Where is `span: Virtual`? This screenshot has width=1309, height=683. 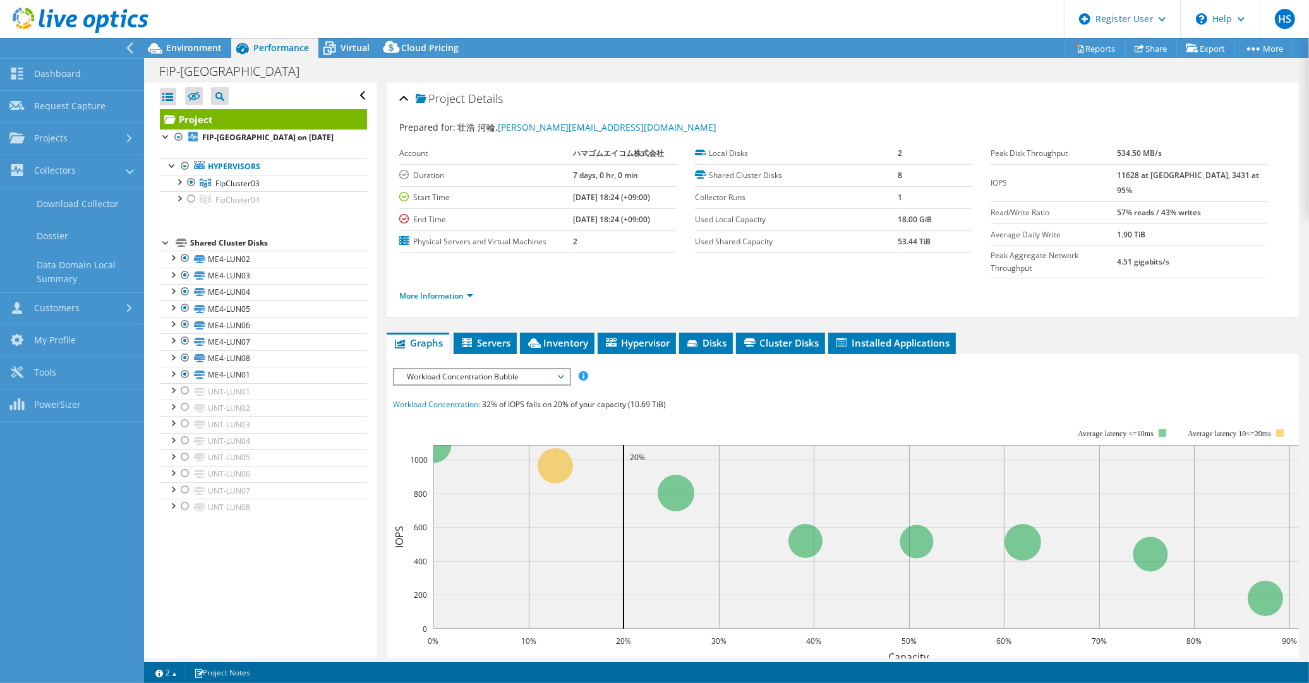
span: Virtual is located at coordinates (355, 47).